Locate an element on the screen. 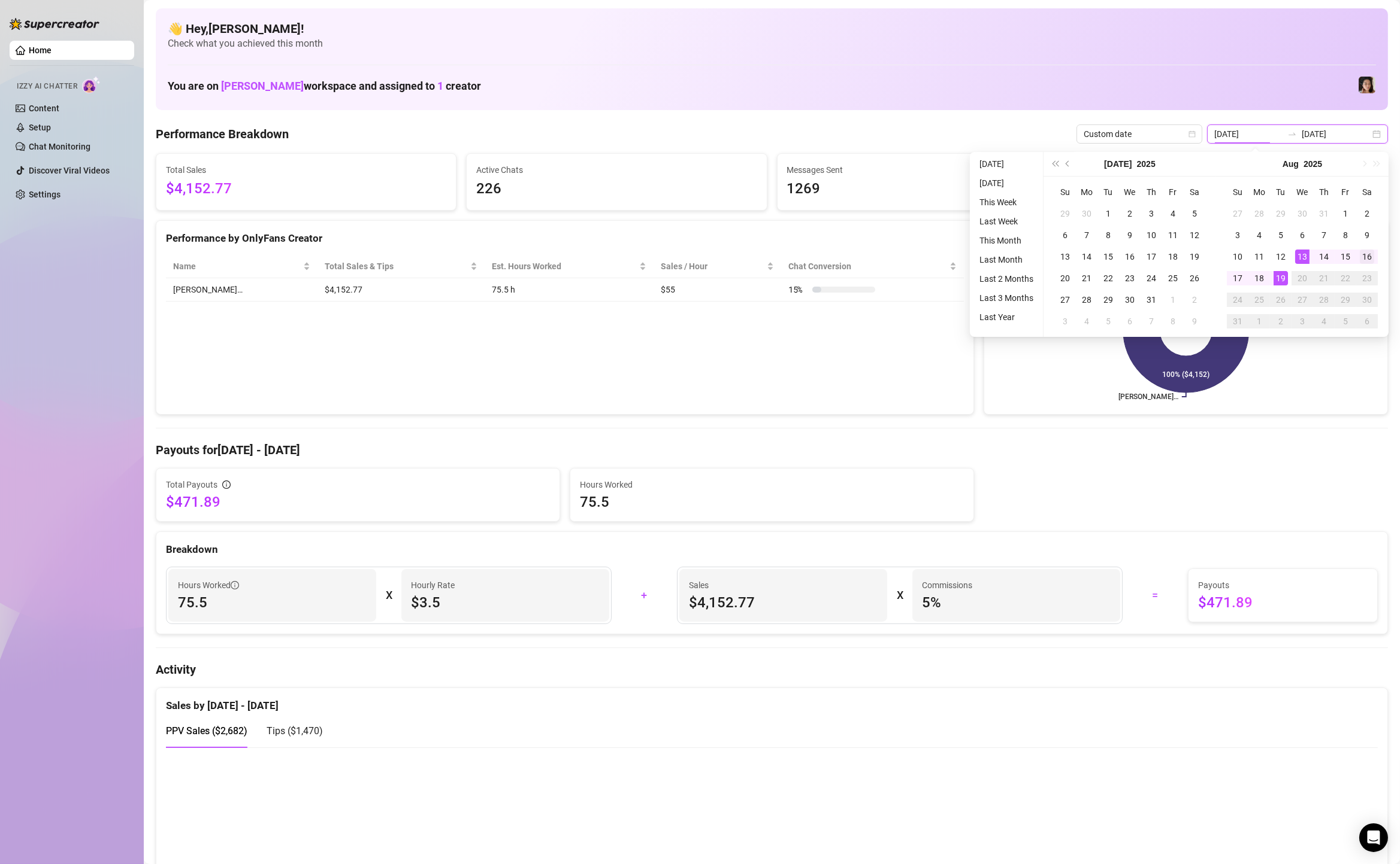  div: 11 is located at coordinates (1259, 257).